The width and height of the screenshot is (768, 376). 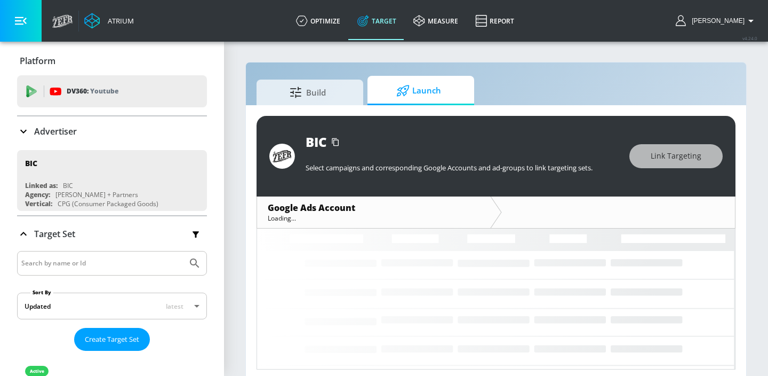 I want to click on p: Youtube, so click(x=104, y=91).